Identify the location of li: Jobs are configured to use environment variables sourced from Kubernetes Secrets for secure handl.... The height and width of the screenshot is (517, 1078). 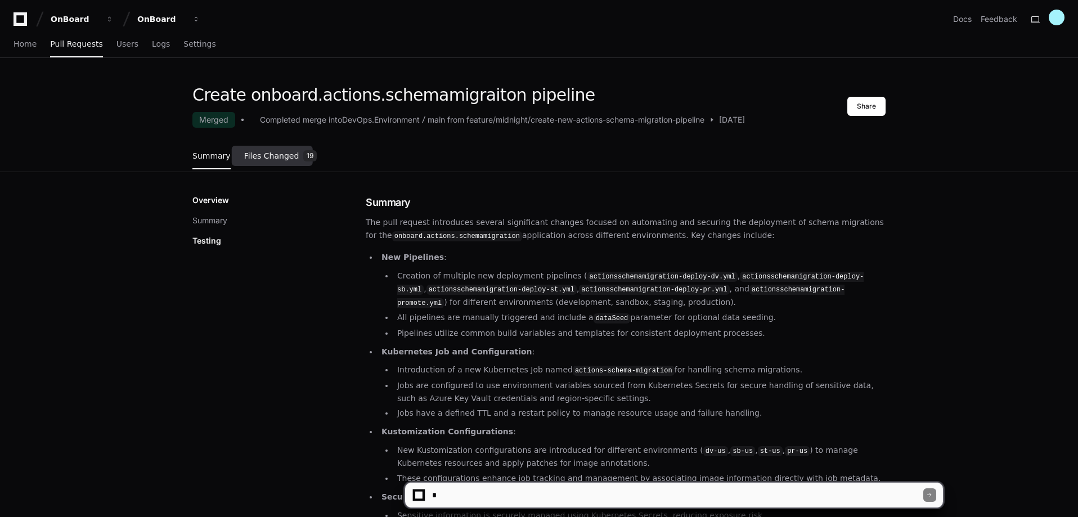
(640, 392).